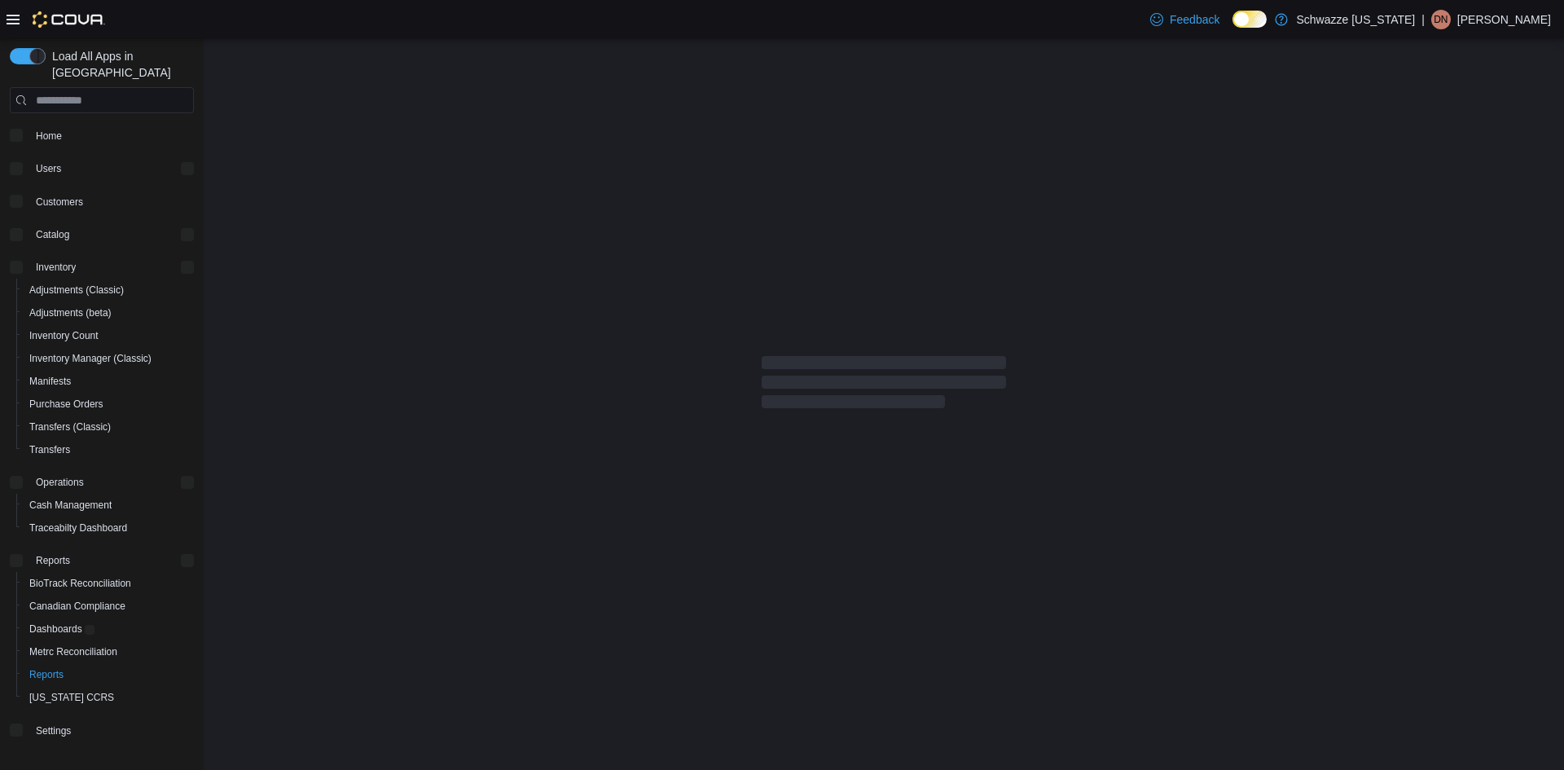  What do you see at coordinates (1441, 20) in the screenshot?
I see `div: Desiree N Quintana` at bounding box center [1441, 20].